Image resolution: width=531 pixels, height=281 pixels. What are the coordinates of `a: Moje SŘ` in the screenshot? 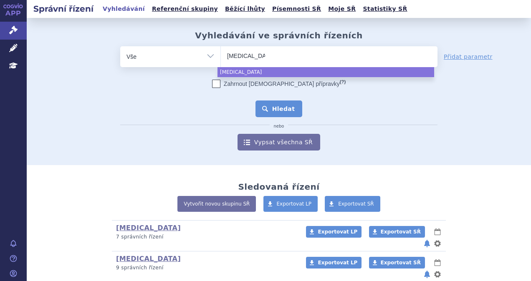 It's located at (342, 9).